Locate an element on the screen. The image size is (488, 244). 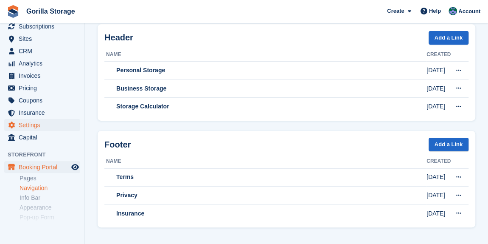
a: Info Bar is located at coordinates (50, 197).